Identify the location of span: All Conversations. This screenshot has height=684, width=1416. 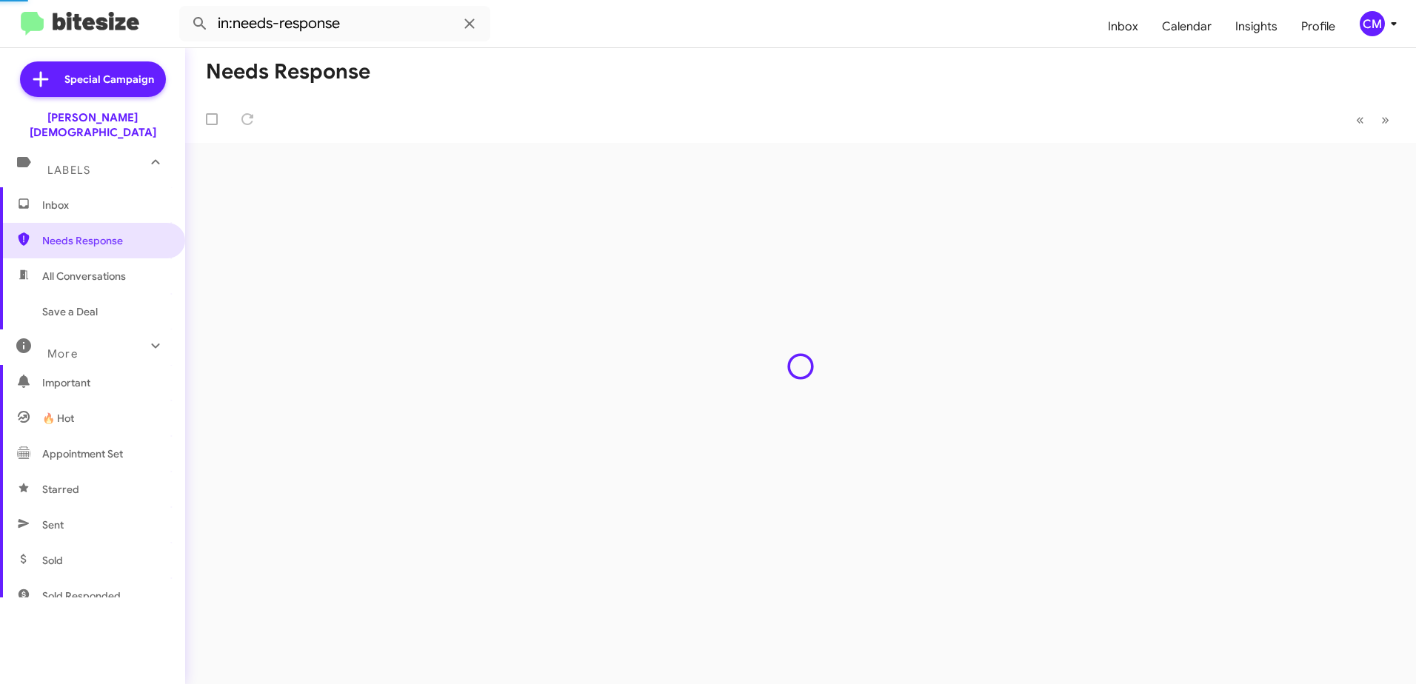
(84, 276).